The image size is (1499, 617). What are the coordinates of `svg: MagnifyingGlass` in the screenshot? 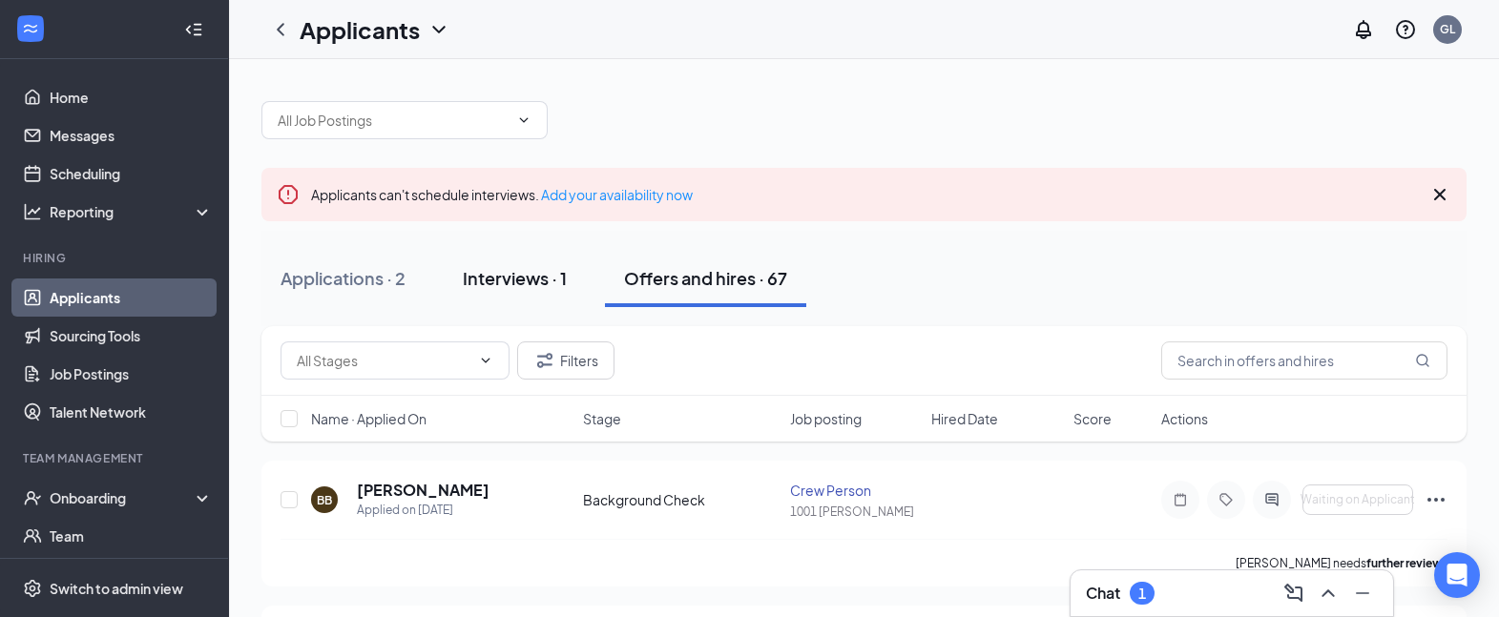 It's located at (1423, 361).